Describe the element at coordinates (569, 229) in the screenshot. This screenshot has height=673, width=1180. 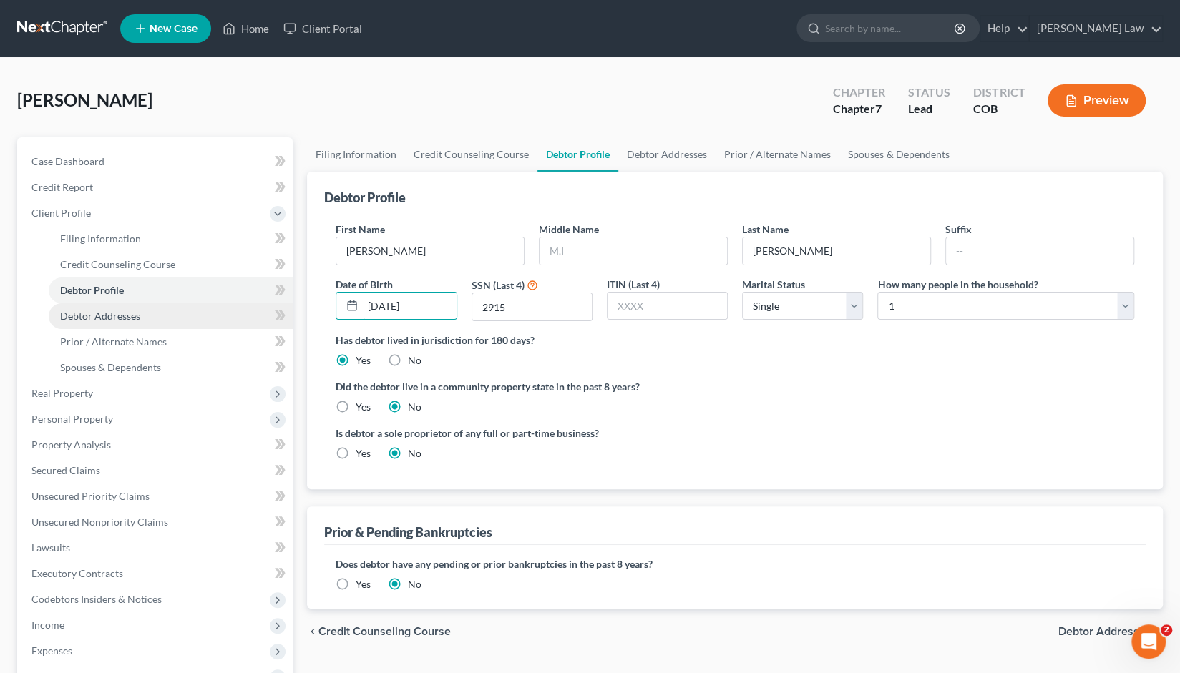
I see `label: Middle Name` at that location.